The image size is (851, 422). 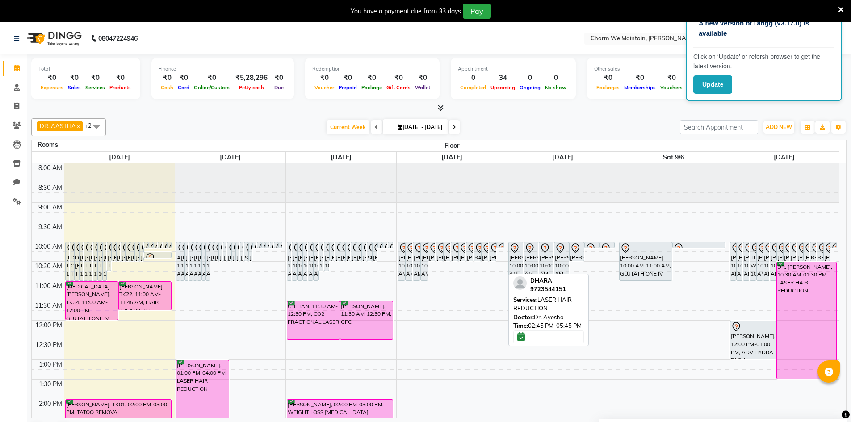 I want to click on a: September 3, 2025, so click(x=341, y=157).